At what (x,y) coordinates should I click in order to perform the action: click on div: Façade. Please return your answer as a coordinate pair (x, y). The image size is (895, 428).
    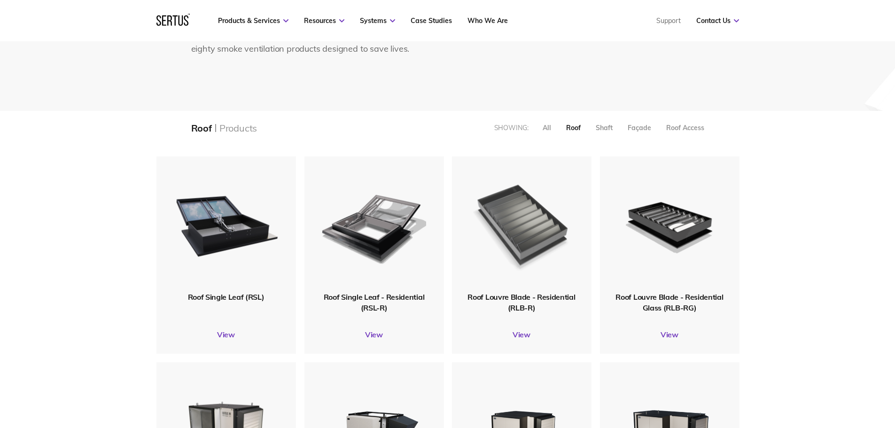
    Looking at the image, I should click on (639, 128).